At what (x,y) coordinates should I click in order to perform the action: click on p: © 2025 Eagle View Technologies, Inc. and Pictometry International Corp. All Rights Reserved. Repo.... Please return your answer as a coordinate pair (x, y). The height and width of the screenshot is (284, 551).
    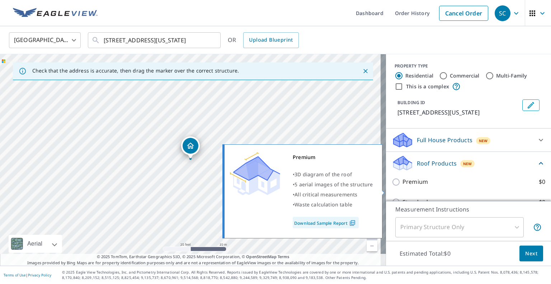
    Looking at the image, I should click on (305, 275).